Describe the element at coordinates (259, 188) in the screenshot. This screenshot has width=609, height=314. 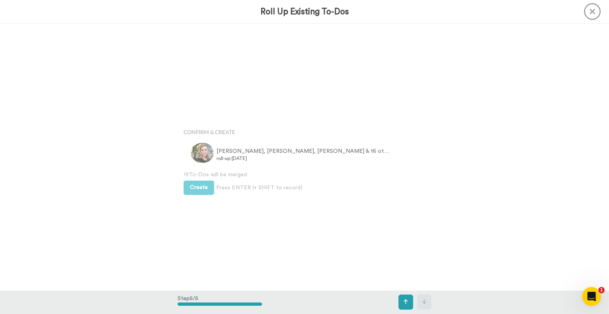
I see `span: Press ENTER (+ SHIFT to record)` at that location.